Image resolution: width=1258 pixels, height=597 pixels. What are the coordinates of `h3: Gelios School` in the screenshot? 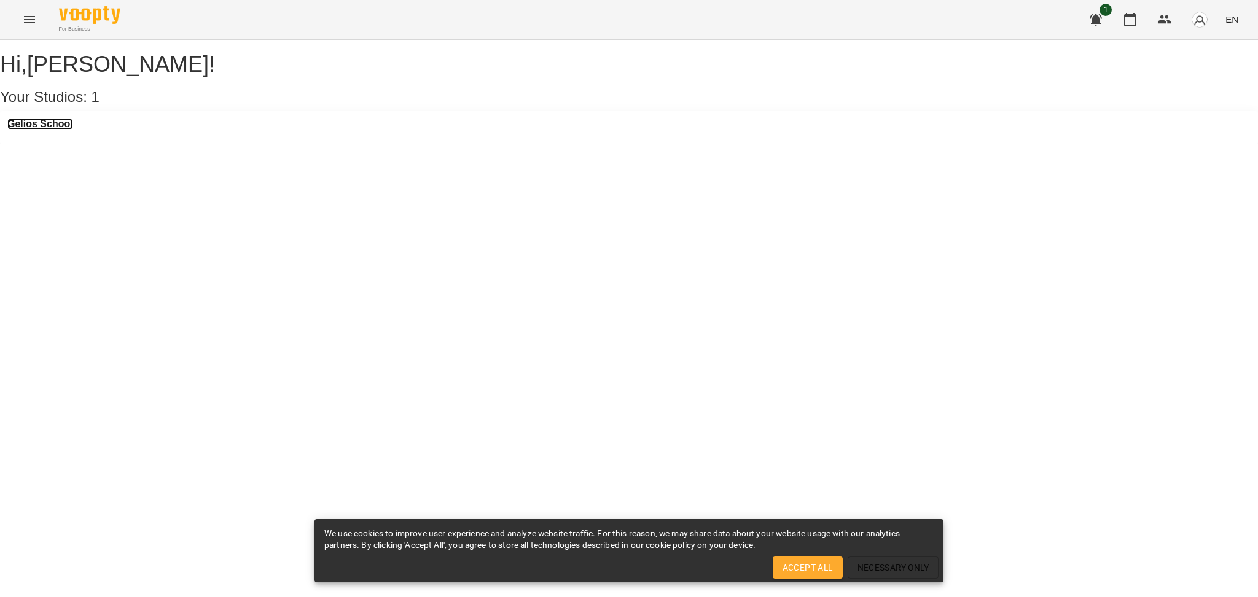 It's located at (40, 124).